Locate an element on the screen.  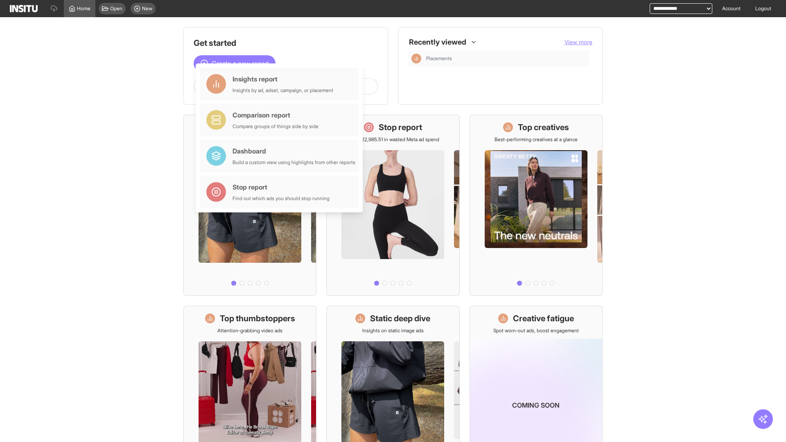
div: Insights report is located at coordinates (283, 79).